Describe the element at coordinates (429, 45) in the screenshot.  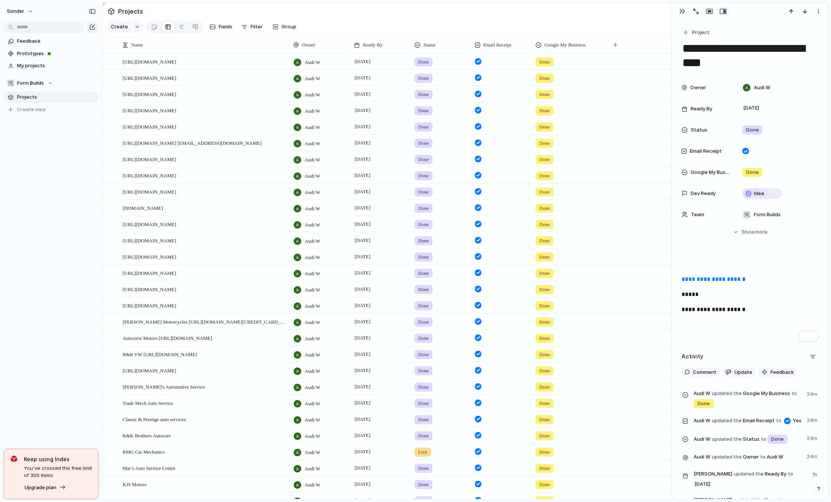
I see `span: Status` at that location.